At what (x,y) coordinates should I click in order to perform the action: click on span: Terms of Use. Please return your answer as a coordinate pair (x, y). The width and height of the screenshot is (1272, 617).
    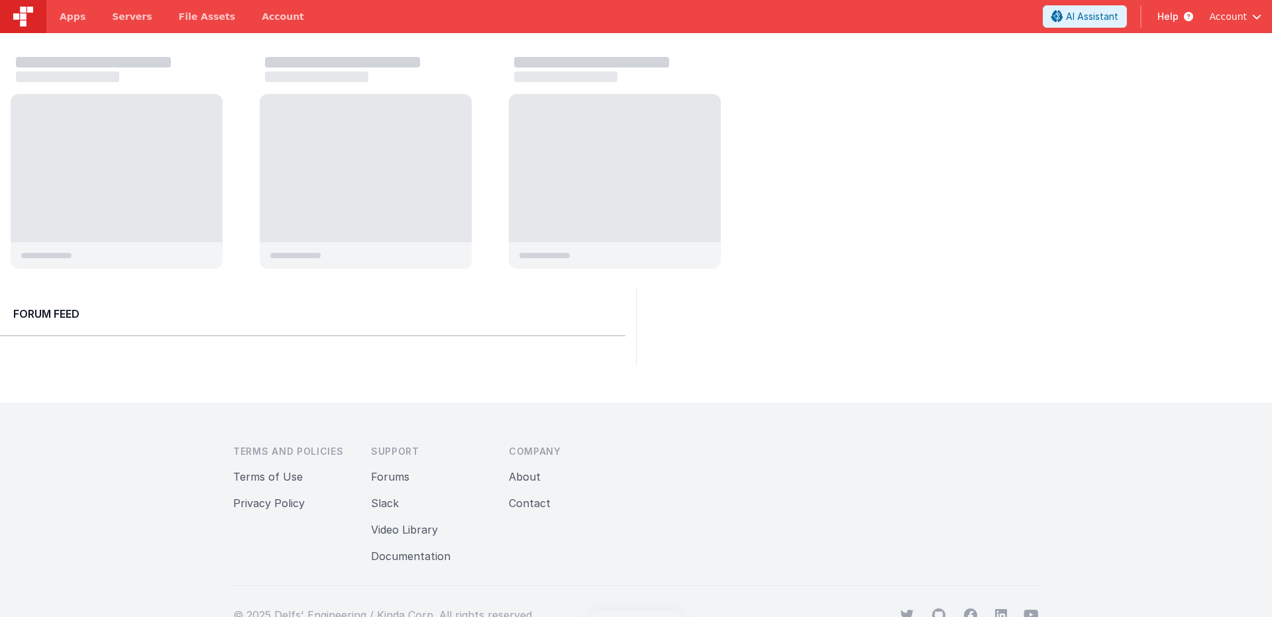
    Looking at the image, I should click on (268, 477).